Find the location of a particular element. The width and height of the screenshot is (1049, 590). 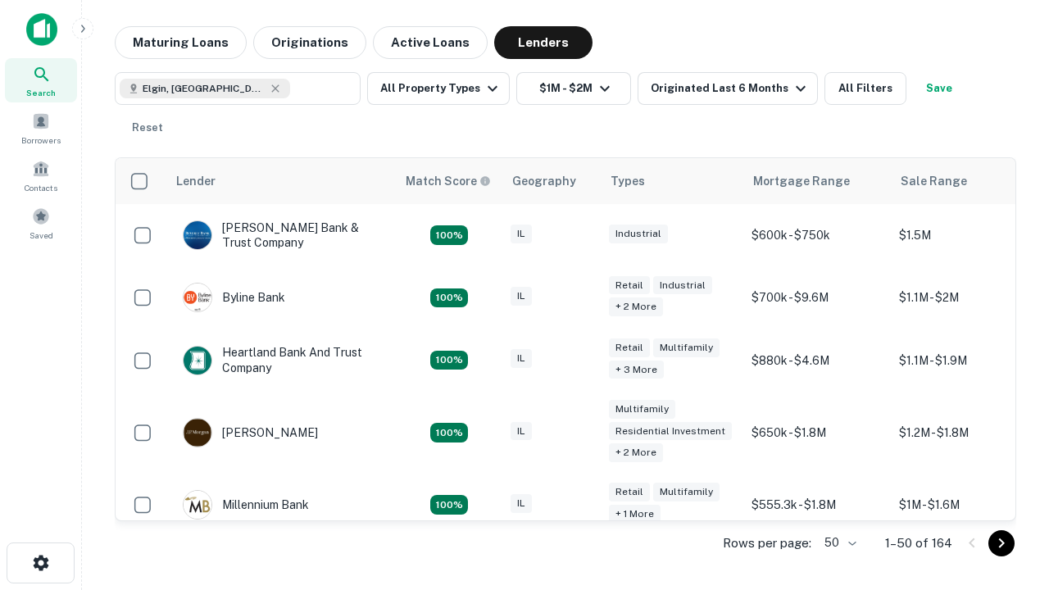

td: $1.2M - $1.8M is located at coordinates (965, 433).